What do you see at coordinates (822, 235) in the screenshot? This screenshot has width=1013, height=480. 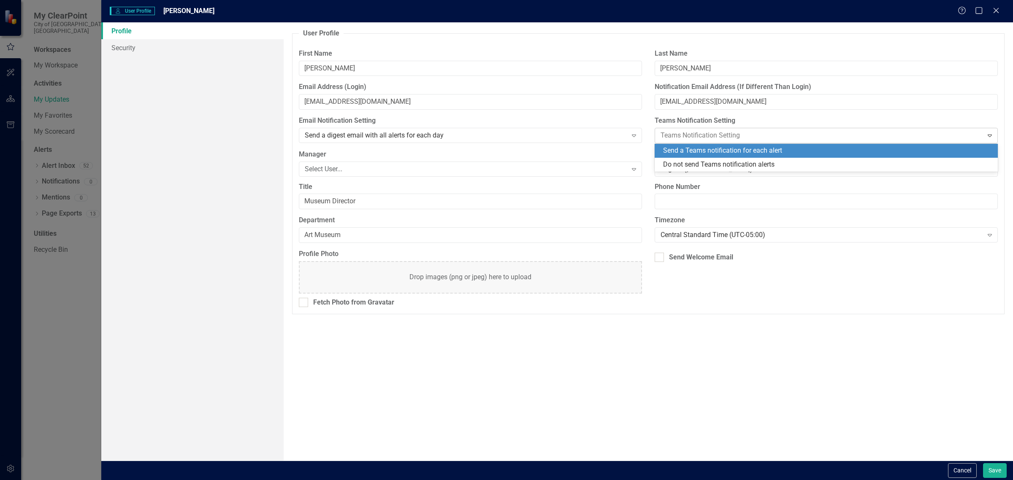 I see `div: Central Standard Time (UTC-05:00)` at bounding box center [822, 235].